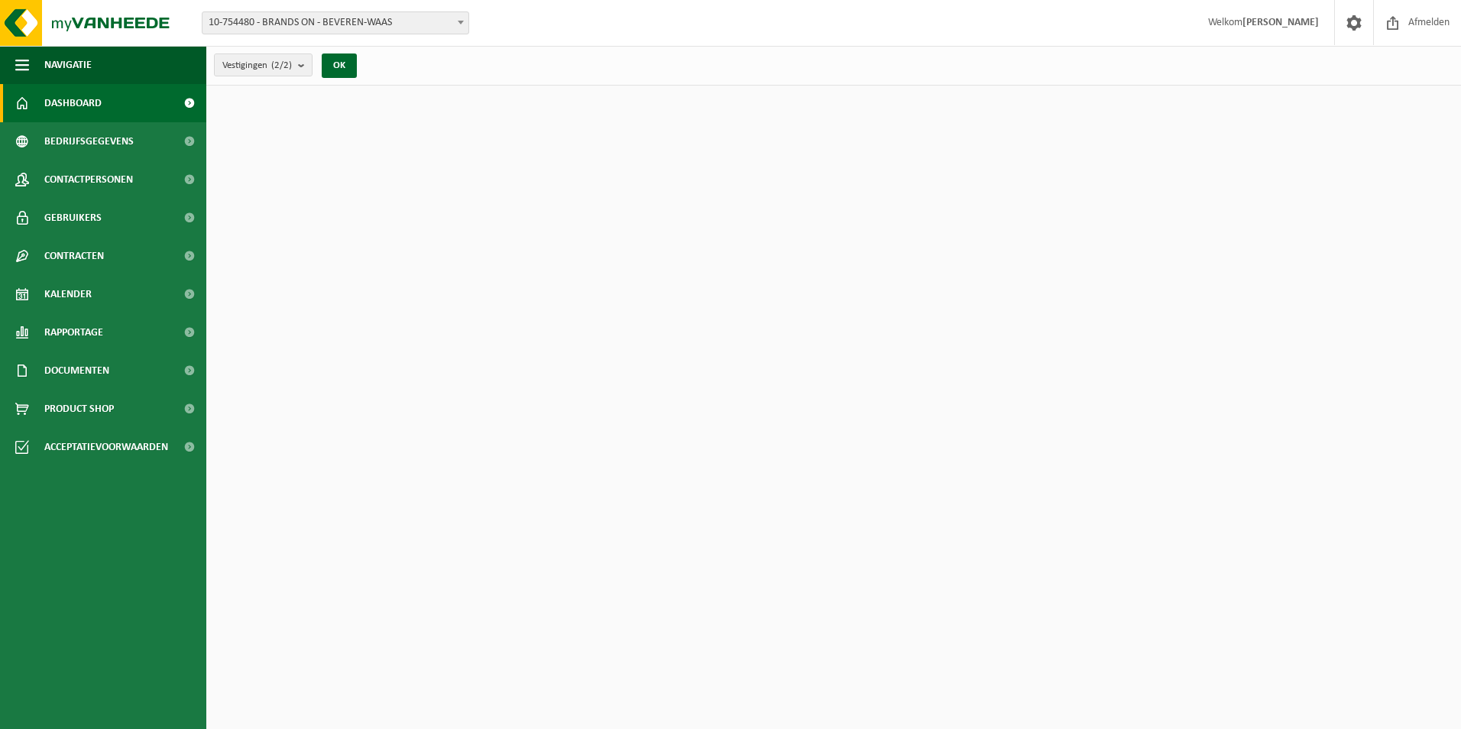  What do you see at coordinates (74, 256) in the screenshot?
I see `span: Contracten` at bounding box center [74, 256].